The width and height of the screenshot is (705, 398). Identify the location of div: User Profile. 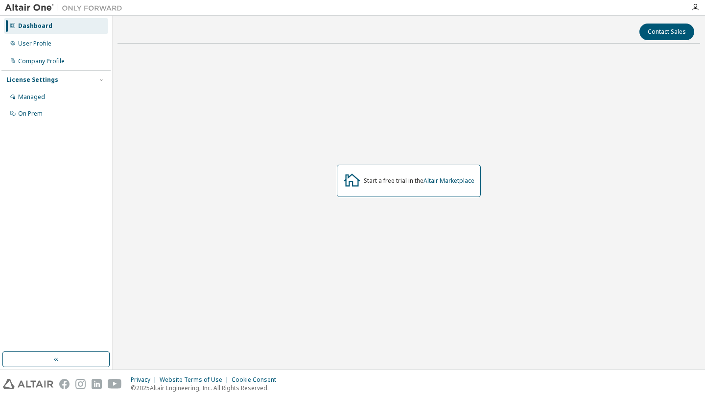
(35, 44).